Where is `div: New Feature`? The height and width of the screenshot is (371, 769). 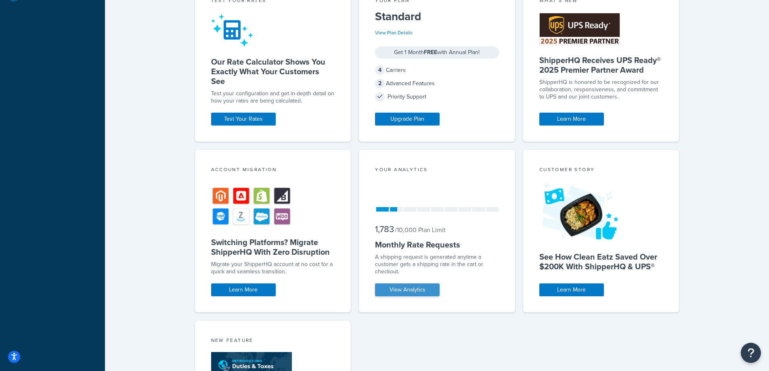
div: New Feature is located at coordinates (273, 341).